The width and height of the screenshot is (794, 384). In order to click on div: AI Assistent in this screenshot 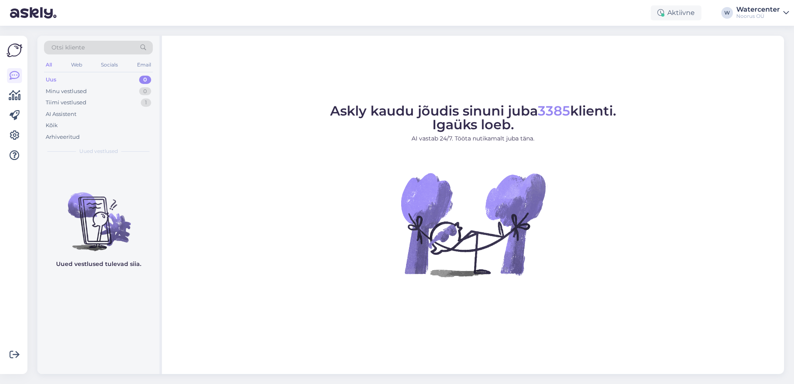, I will do `click(61, 114)`.